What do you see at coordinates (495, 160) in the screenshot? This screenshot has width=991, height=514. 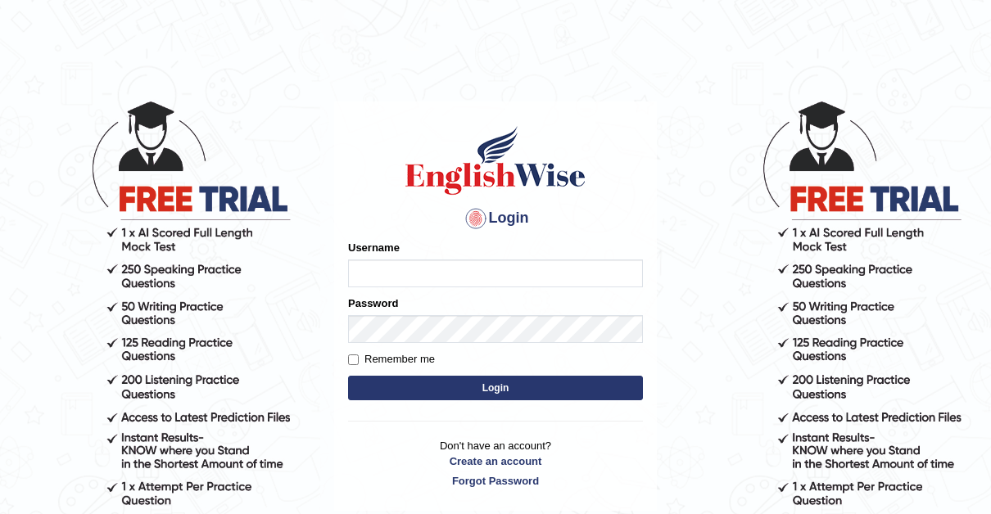 I see `img: Logo of English Wise sign in for intelligent practice with AI` at bounding box center [495, 160].